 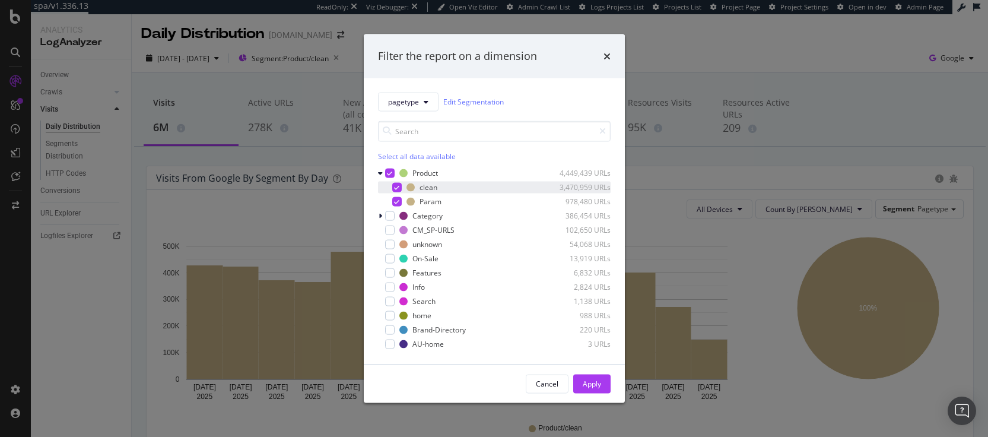 I want to click on div: Category, so click(x=427, y=215).